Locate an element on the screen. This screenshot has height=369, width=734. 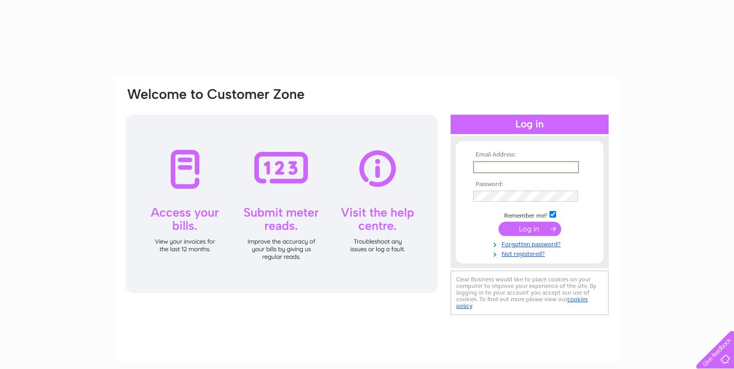
div: Clear Business would like to place cookies on your computer to improve your experience of the sit... is located at coordinates (530, 293).